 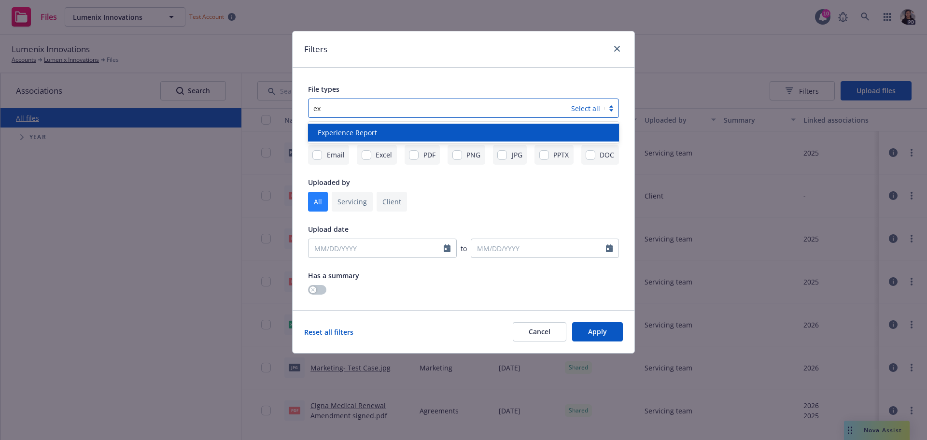 What do you see at coordinates (597, 332) in the screenshot?
I see `button: Apply` at bounding box center [597, 332].